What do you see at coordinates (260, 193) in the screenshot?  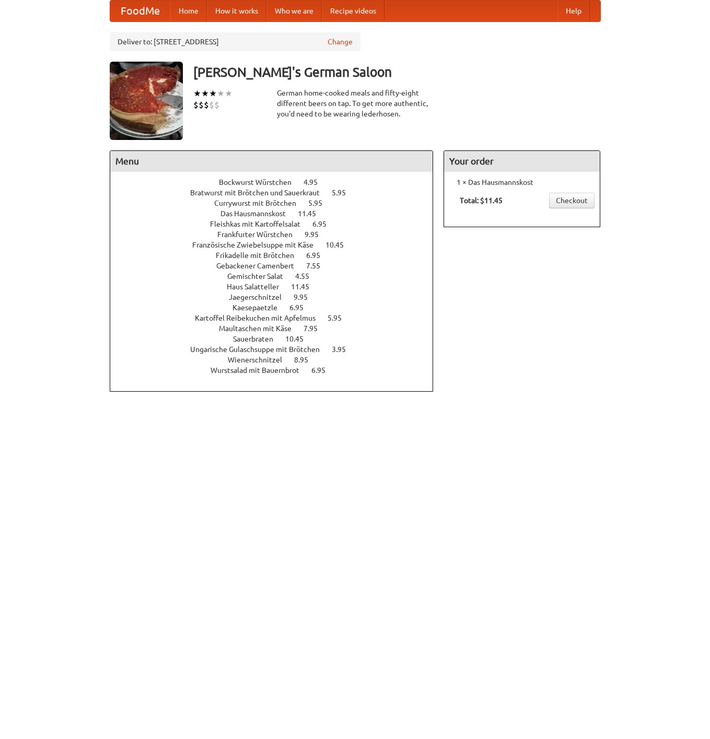 I see `span: Bratwurst mit Brötchen und Sauerkraut` at bounding box center [260, 193].